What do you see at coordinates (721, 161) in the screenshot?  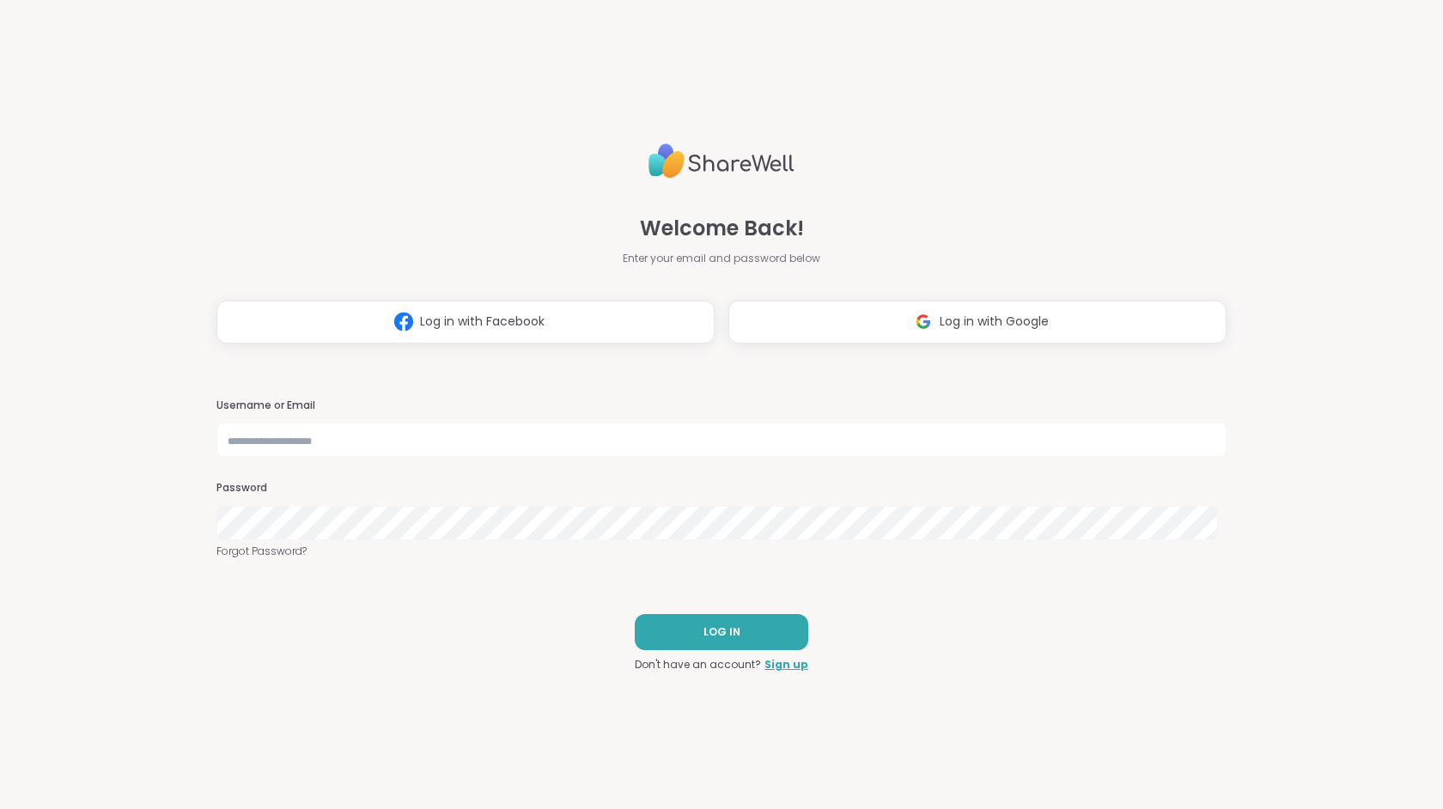 I see `img: ShareWell Logo` at bounding box center [721, 161].